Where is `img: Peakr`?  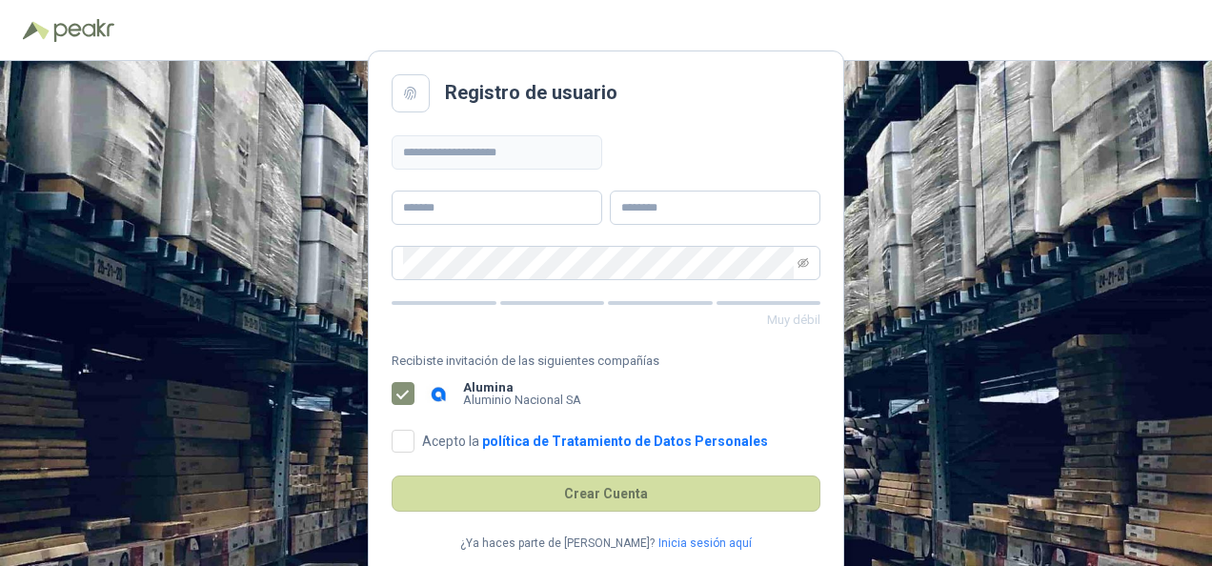
img: Peakr is located at coordinates (84, 30).